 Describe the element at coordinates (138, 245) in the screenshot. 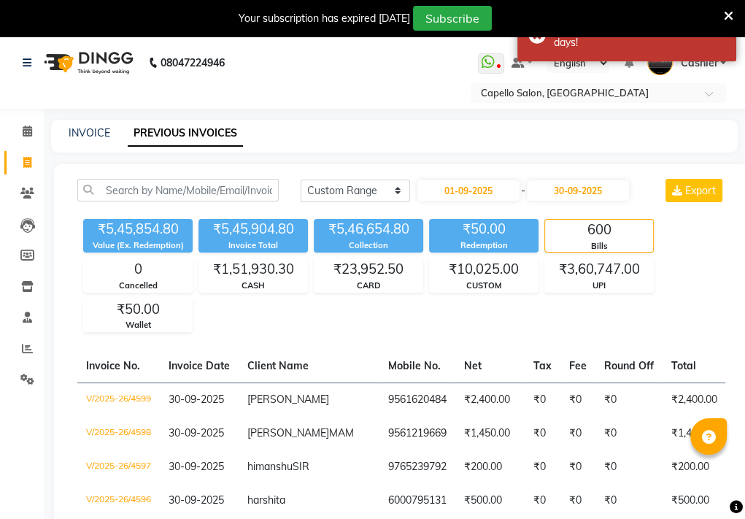

I see `div: Value (Ex. Redemption)` at that location.